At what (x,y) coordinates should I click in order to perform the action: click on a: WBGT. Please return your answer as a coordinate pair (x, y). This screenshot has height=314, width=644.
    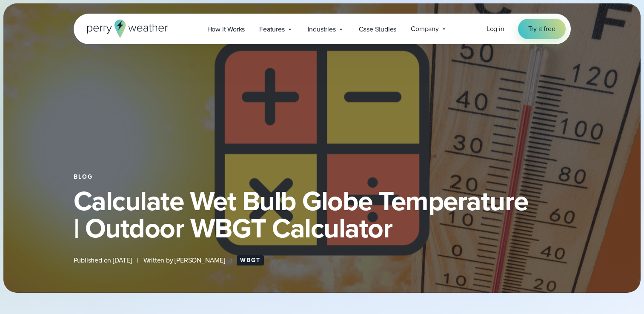
    Looking at the image, I should click on (250, 261).